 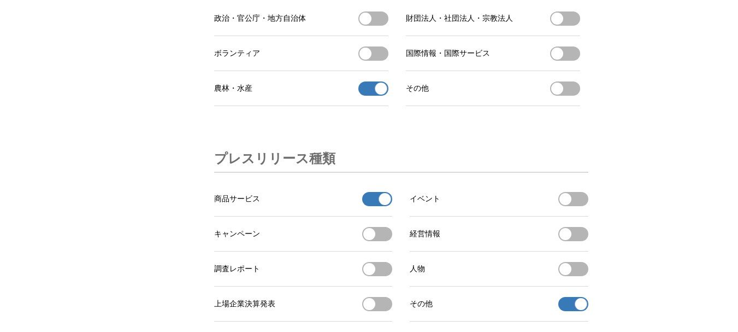 I want to click on span: 財団法人・社団法人・宗教法人, so click(x=460, y=19).